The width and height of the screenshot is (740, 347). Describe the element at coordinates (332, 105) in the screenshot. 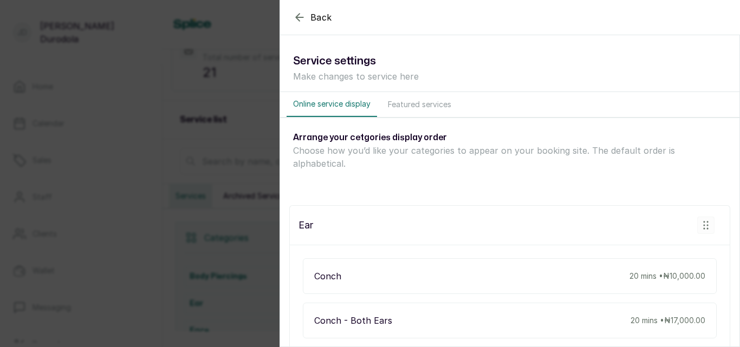

I see `button: Online service display` at that location.